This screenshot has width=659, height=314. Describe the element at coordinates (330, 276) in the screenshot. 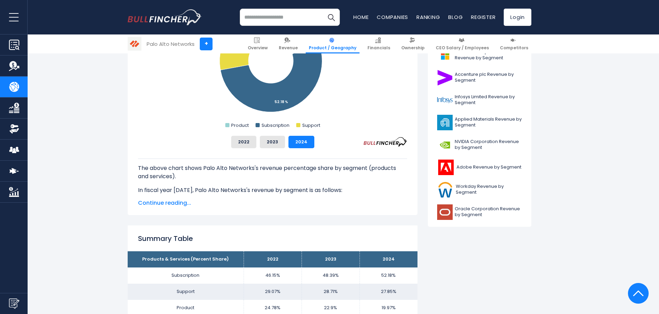

I see `td: 48.39%` at that location.